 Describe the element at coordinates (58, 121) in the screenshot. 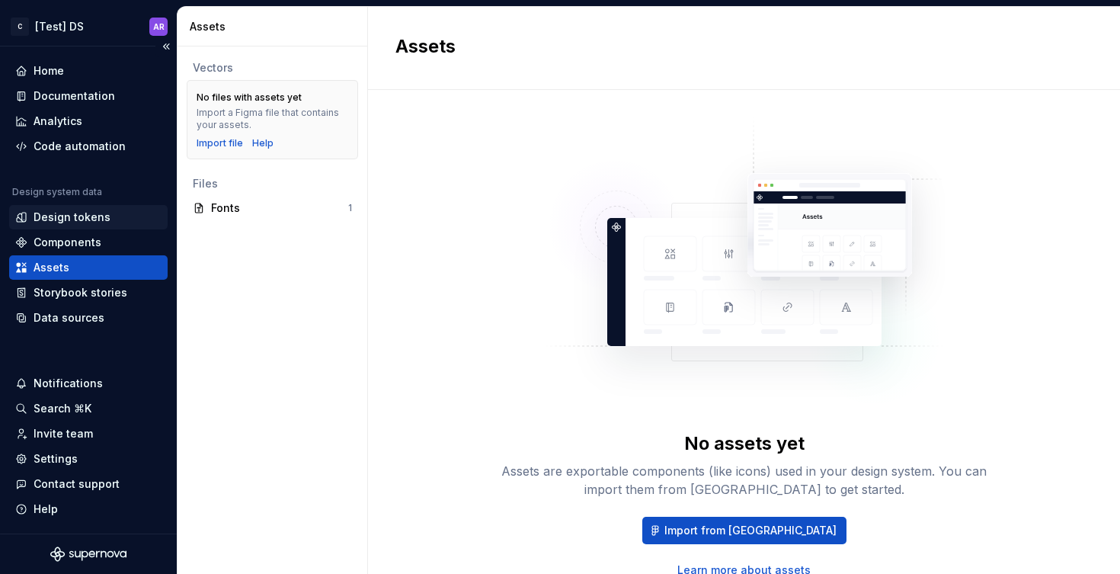

I see `div: Analytics` at that location.